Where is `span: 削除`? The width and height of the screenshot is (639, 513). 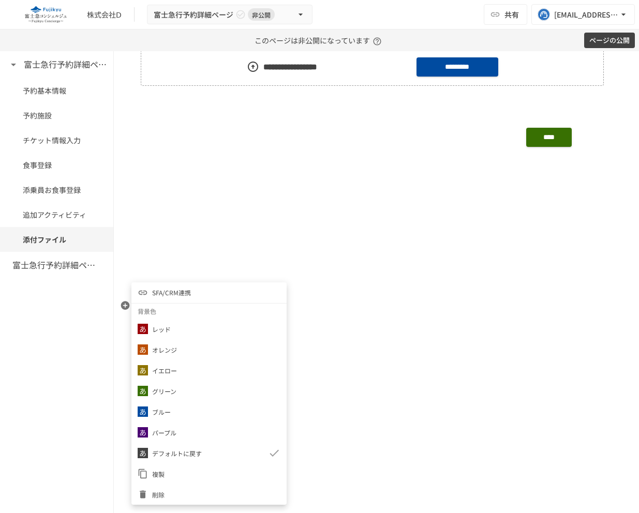 span: 削除 is located at coordinates (216, 495).